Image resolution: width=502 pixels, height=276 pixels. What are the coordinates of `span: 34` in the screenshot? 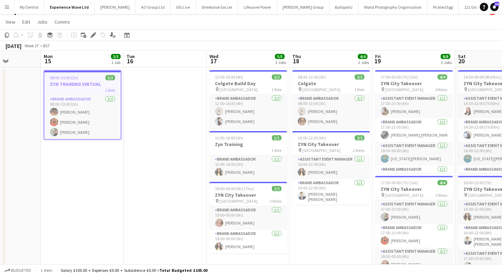 It's located at (497, 4).